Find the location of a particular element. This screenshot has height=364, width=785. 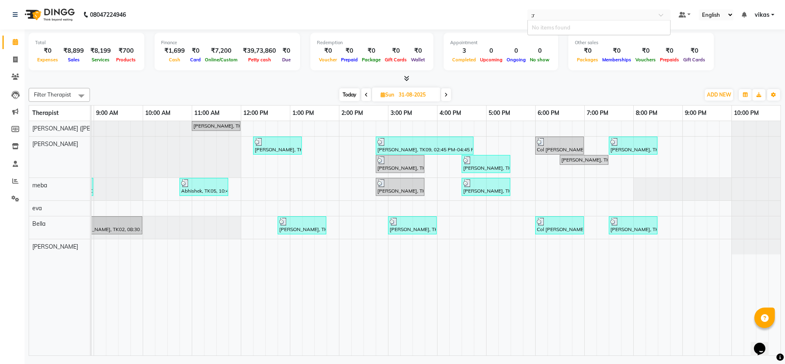

div: Appointment is located at coordinates (501, 43).